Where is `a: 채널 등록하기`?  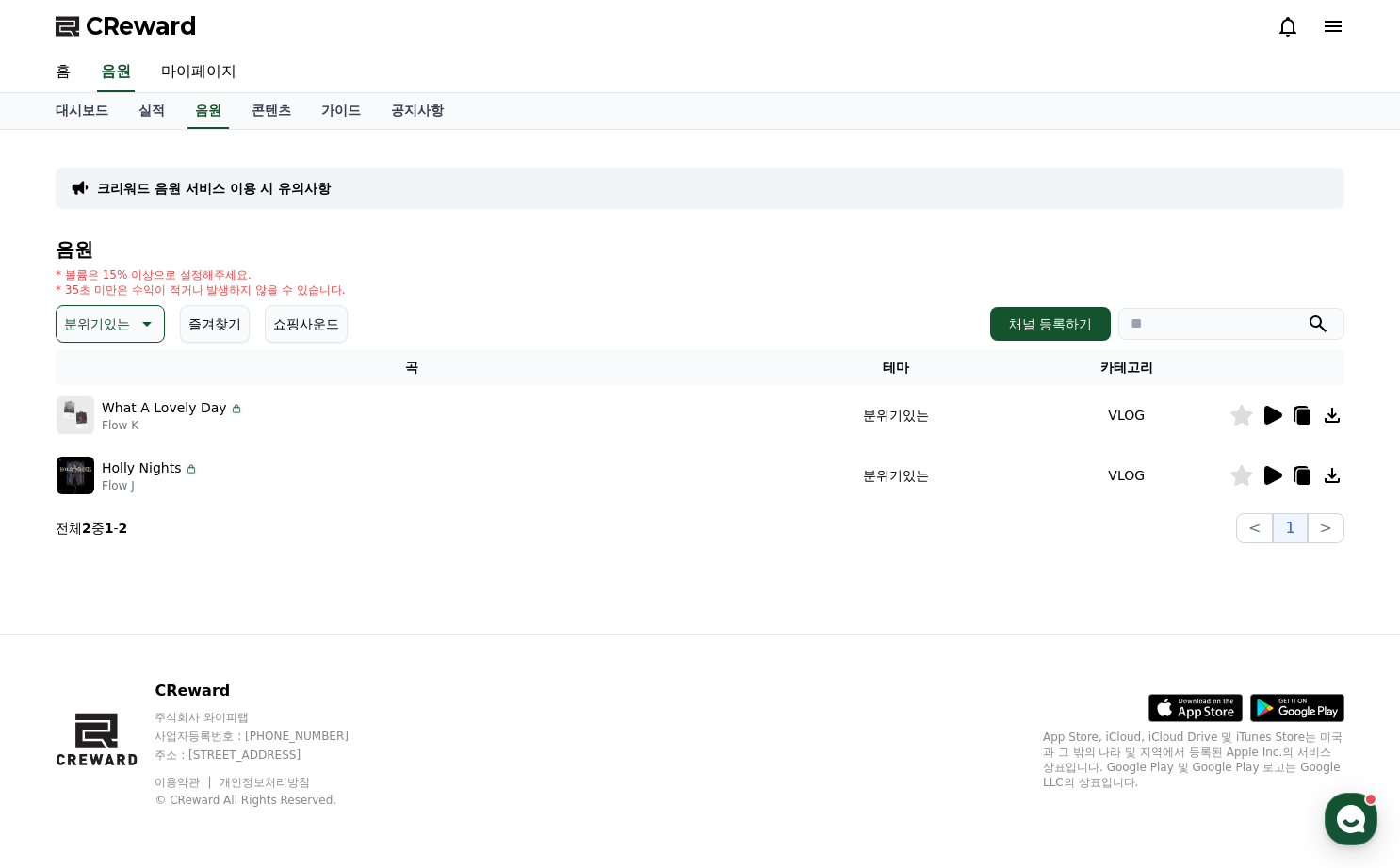
a: 채널 등록하기 is located at coordinates (1050, 324).